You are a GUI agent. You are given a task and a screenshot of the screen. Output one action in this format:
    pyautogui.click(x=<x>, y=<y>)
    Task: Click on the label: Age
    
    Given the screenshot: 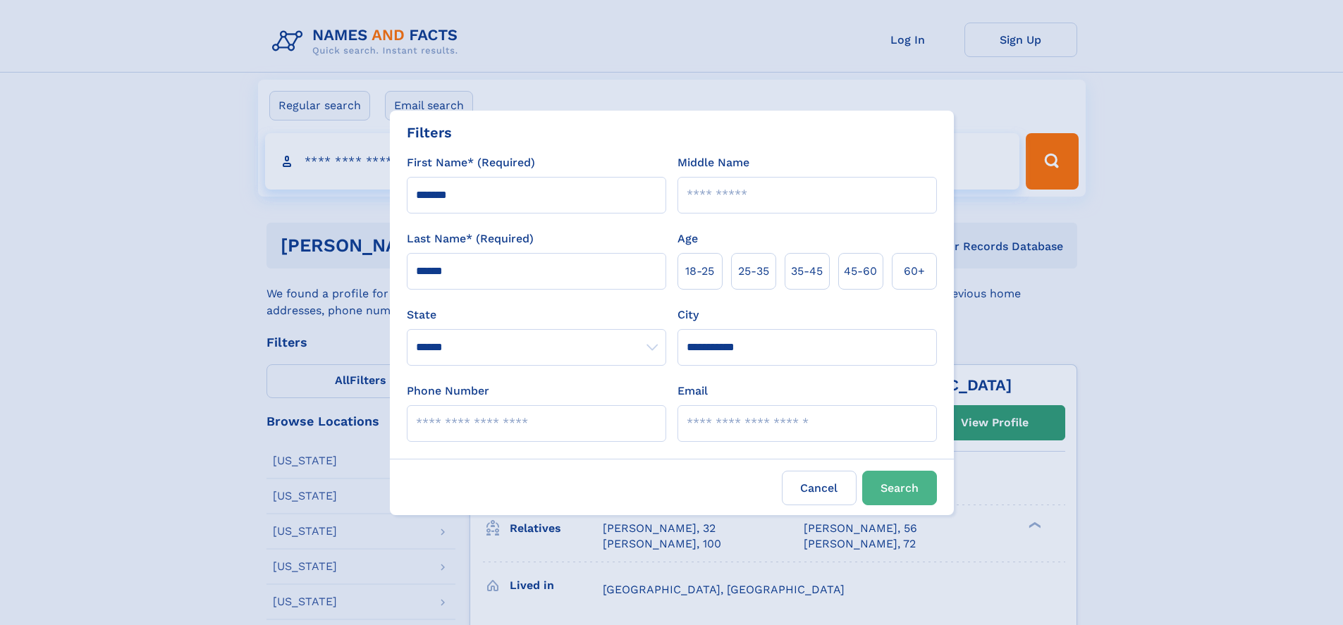 What is the action you would take?
    pyautogui.click(x=687, y=239)
    